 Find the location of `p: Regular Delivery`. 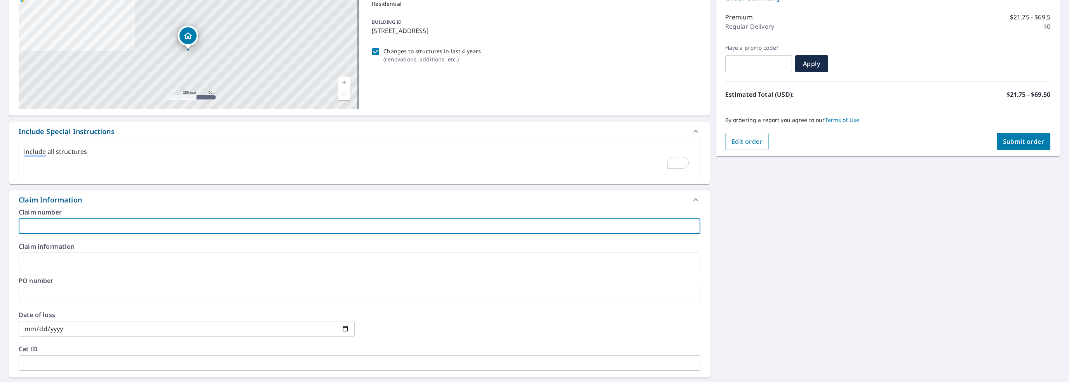

p: Regular Delivery is located at coordinates (750, 26).